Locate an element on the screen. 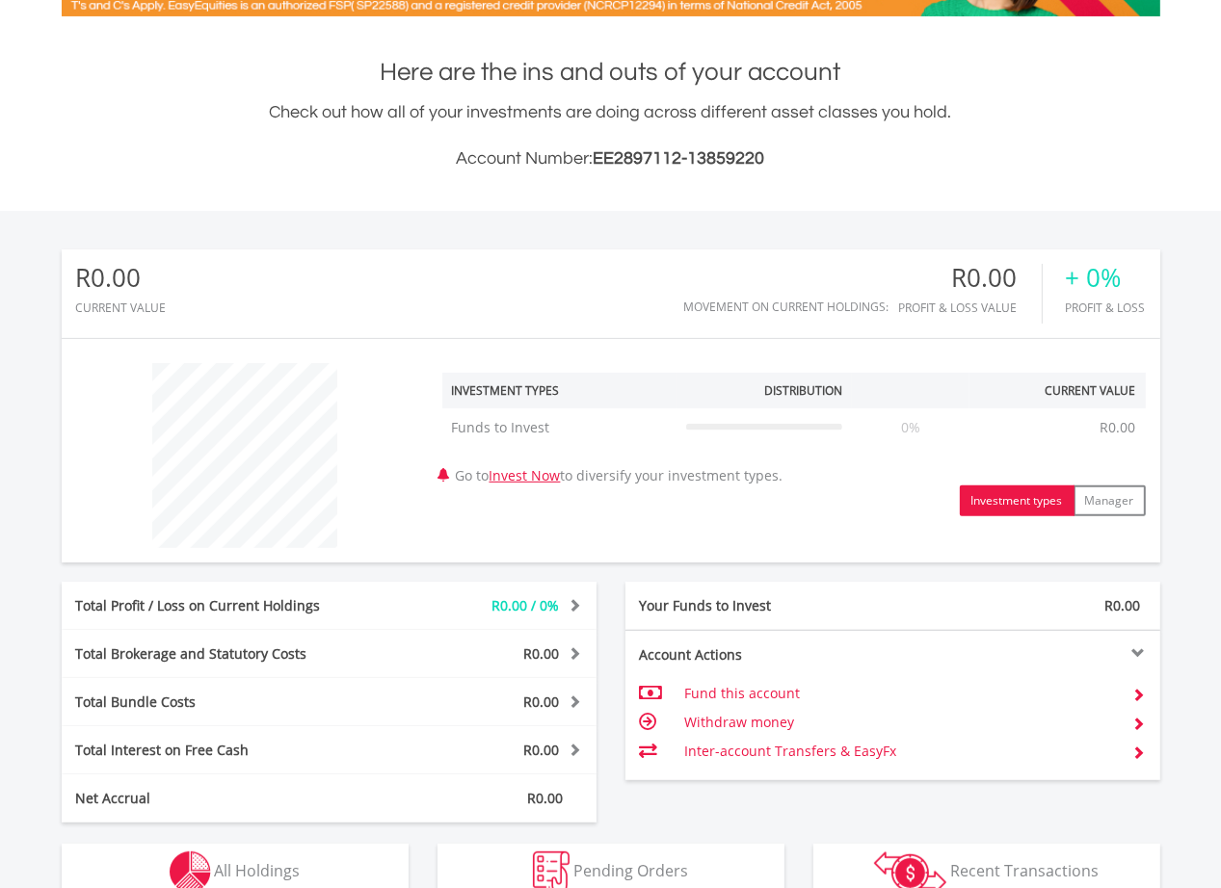 This screenshot has height=888, width=1221. a: Invest Now is located at coordinates (525, 475).